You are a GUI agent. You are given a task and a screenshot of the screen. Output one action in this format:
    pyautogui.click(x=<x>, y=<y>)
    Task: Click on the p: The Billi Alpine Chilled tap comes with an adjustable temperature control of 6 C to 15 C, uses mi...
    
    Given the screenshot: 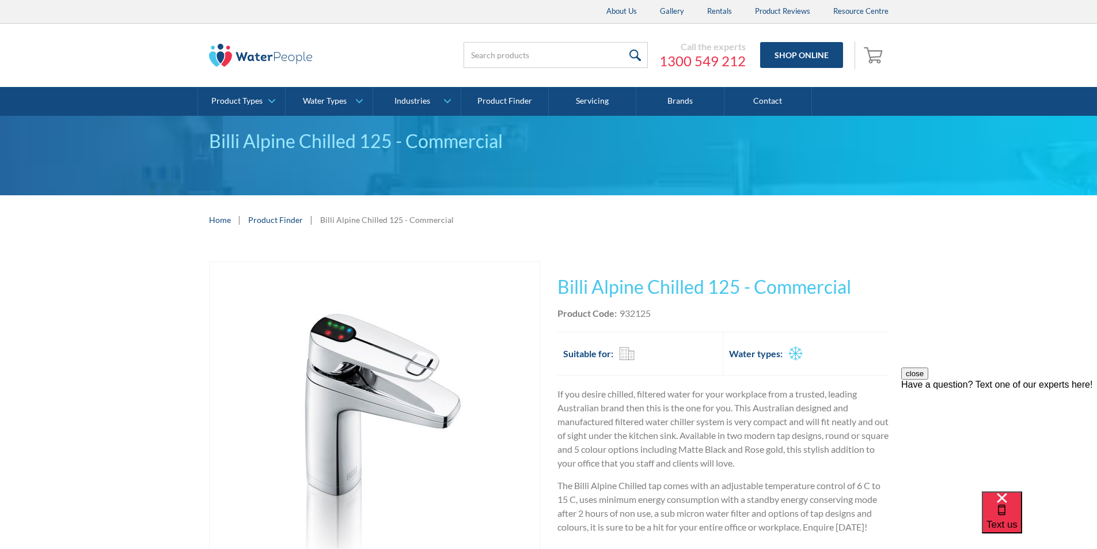 What is the action you would take?
    pyautogui.click(x=723, y=506)
    